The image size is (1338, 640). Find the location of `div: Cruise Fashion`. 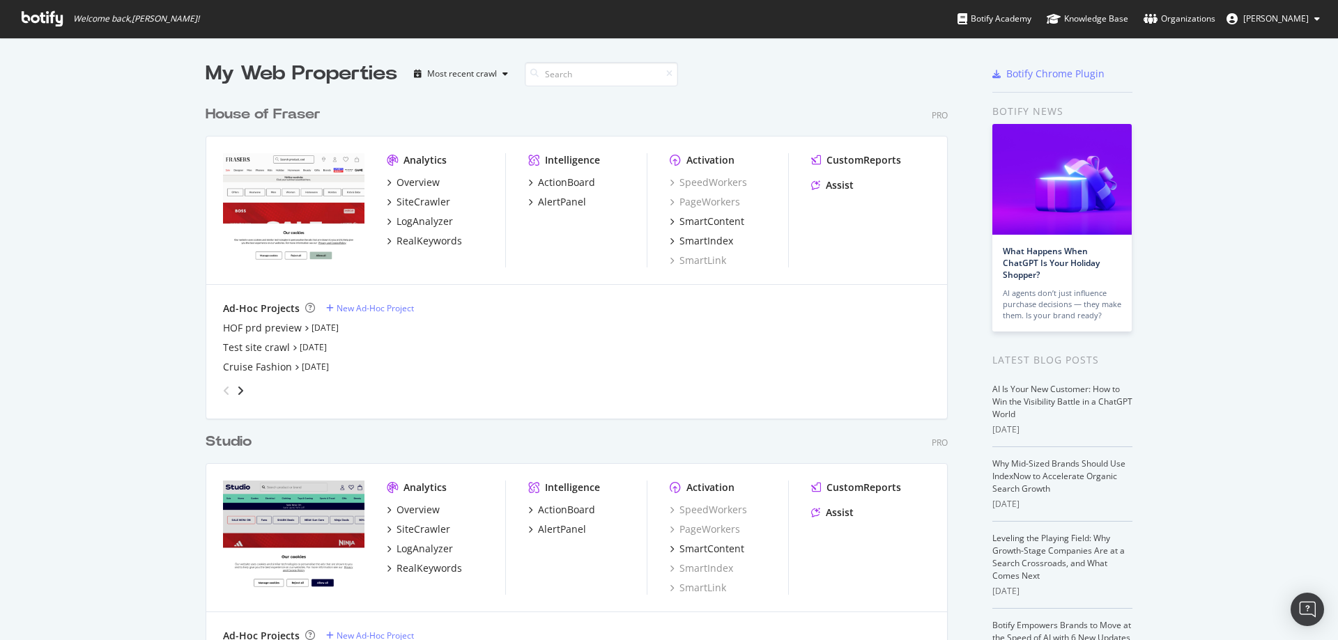

div: Cruise Fashion is located at coordinates (257, 367).